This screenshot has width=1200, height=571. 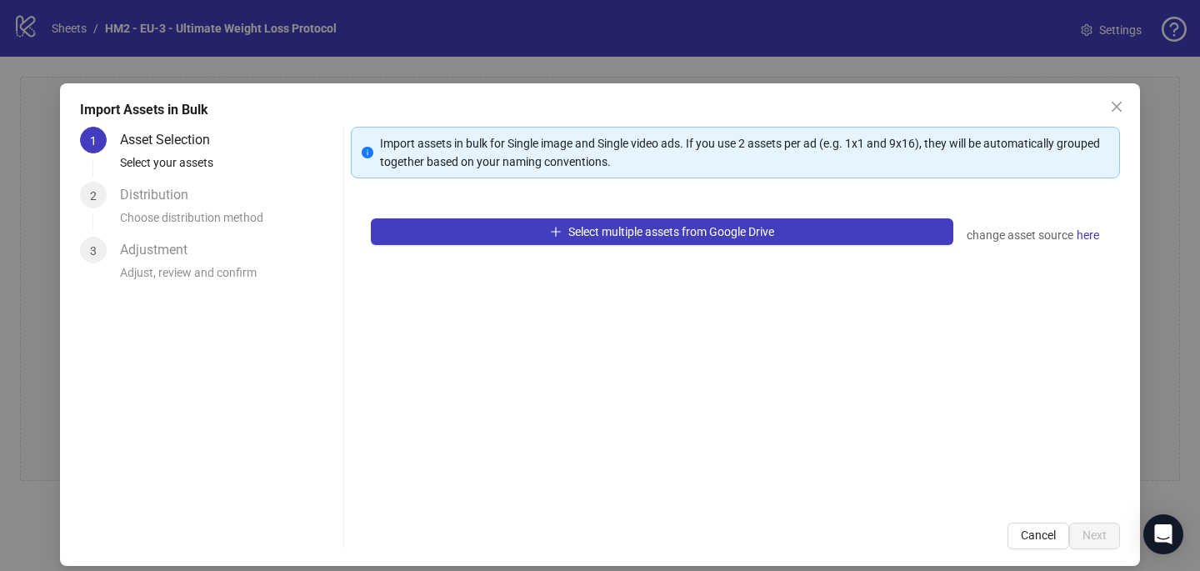 What do you see at coordinates (744, 153) in the screenshot?
I see `div: Import assets in bulk for Single image and Single video ads. If you use 2 assets per ad (e.g. 1x1...` at bounding box center [744, 153].